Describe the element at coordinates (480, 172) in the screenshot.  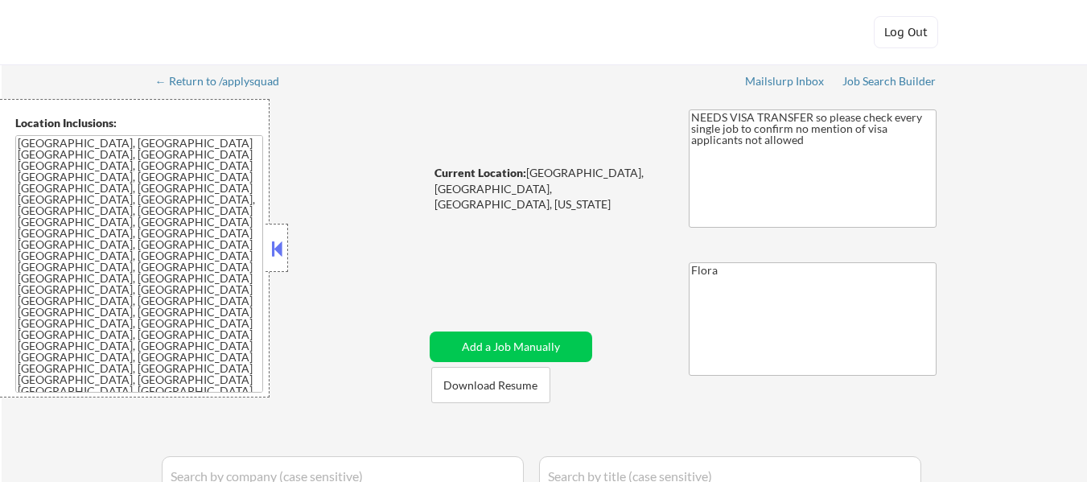
I see `strong: Current Location:` at that location.